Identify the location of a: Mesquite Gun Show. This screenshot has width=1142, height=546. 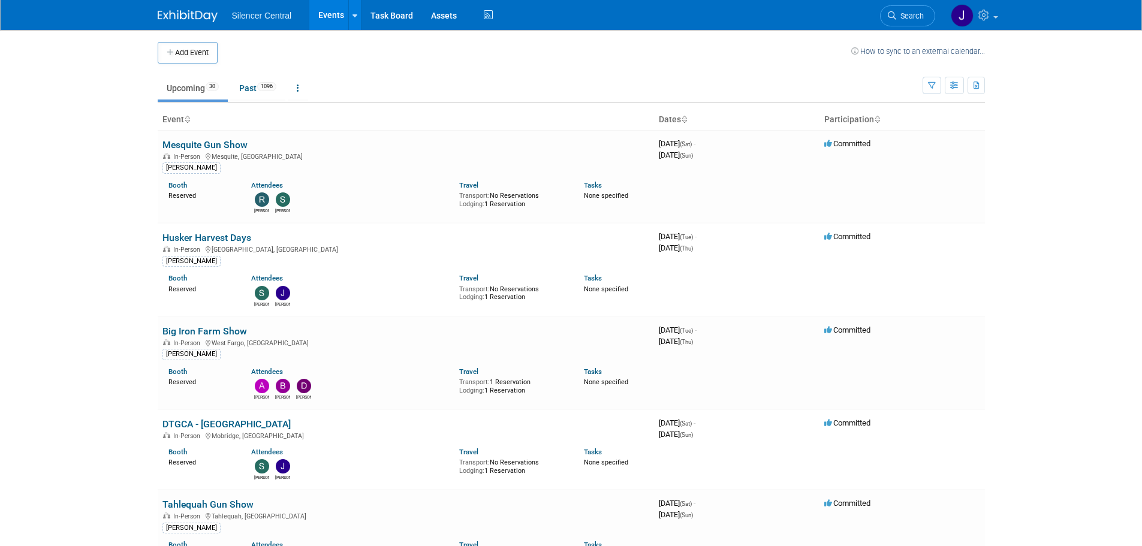
(205, 144).